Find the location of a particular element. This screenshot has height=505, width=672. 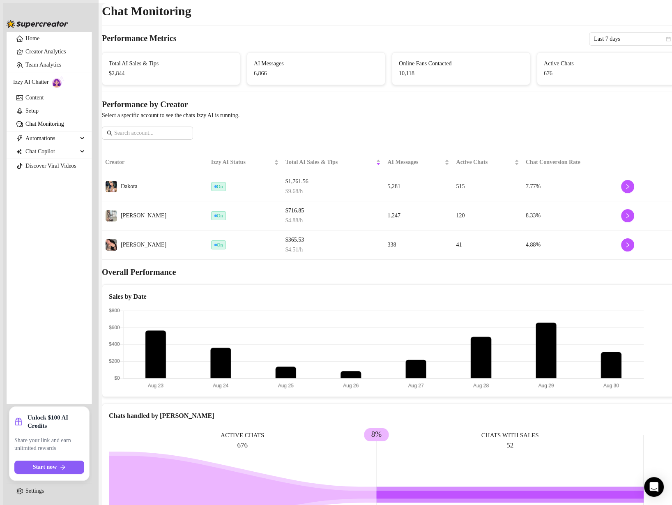

img: Erika is located at coordinates (111, 216).